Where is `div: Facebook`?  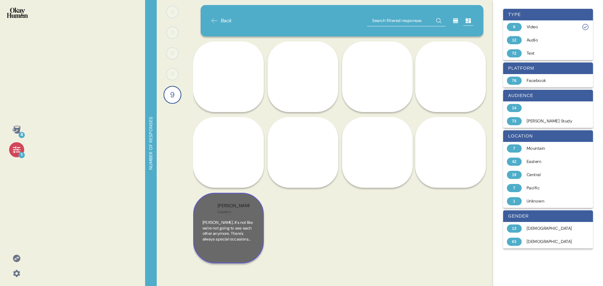 div: Facebook is located at coordinates (551, 81).